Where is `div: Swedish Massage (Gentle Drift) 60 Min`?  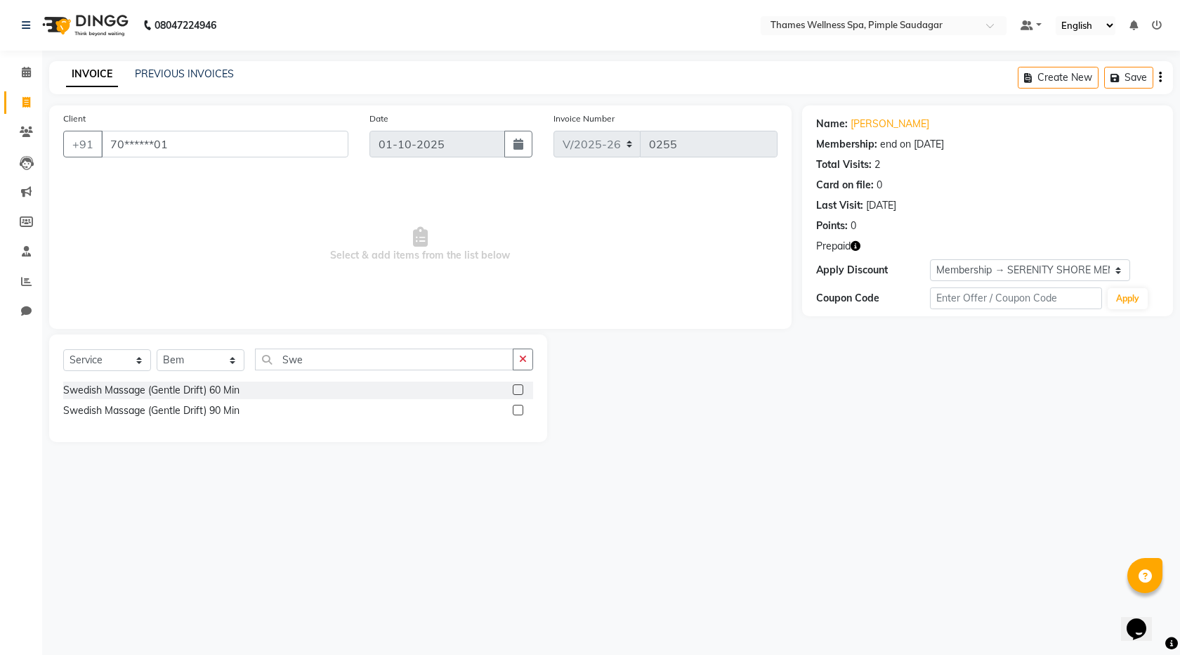
div: Swedish Massage (Gentle Drift) 60 Min is located at coordinates (151, 390).